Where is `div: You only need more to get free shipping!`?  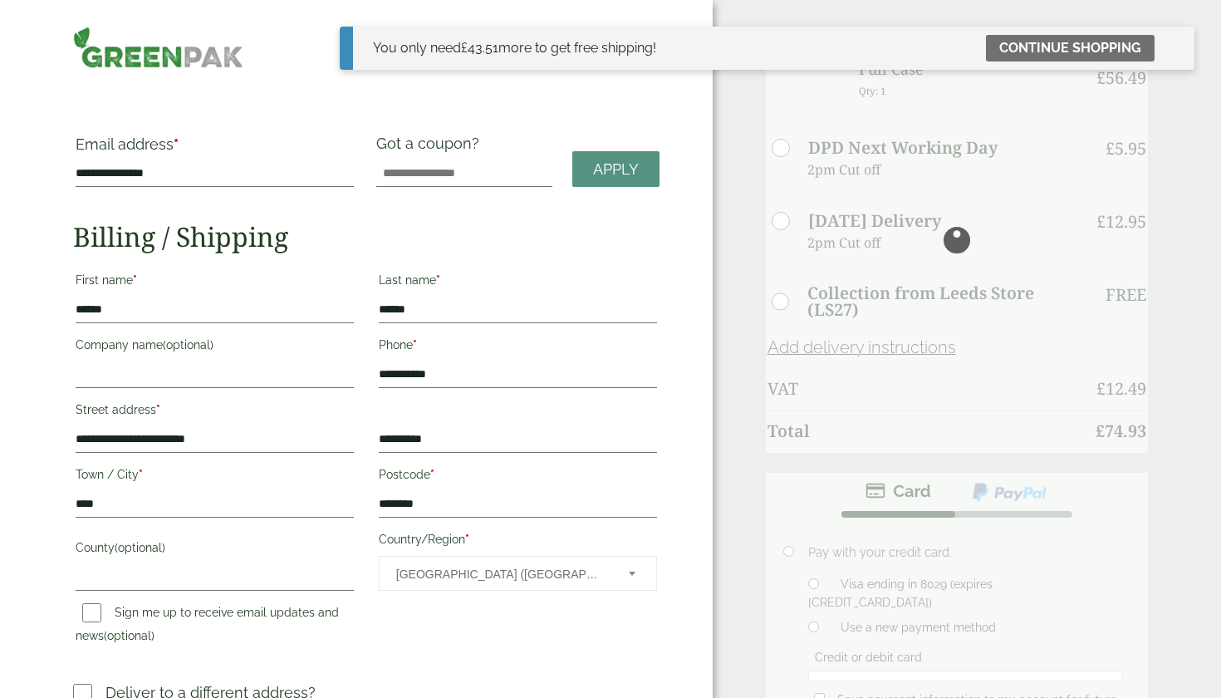
div: You only need more to get free shipping! is located at coordinates (514, 48).